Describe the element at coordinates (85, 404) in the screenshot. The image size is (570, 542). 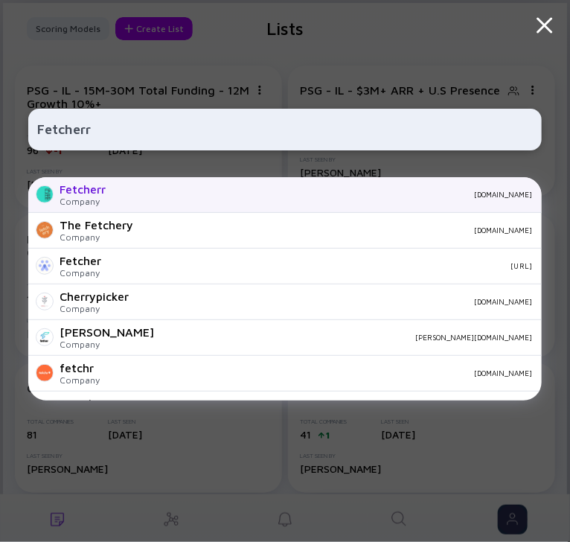
I see `div: Watcherr` at that location.